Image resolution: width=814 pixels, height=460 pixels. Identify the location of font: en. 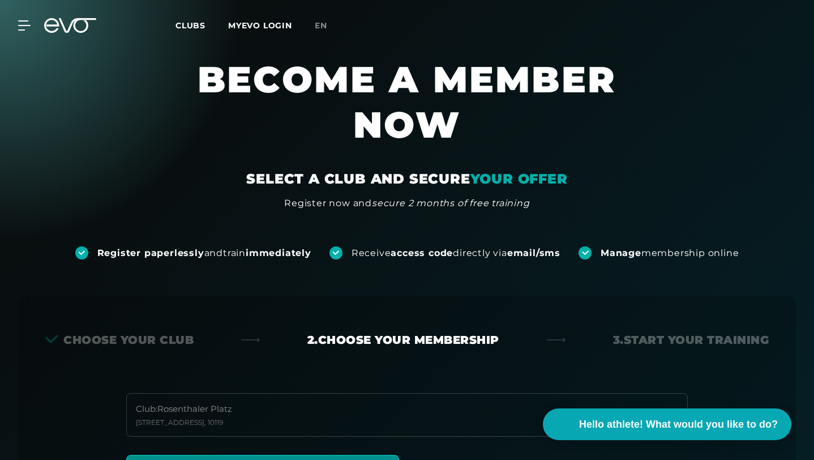
(321, 25).